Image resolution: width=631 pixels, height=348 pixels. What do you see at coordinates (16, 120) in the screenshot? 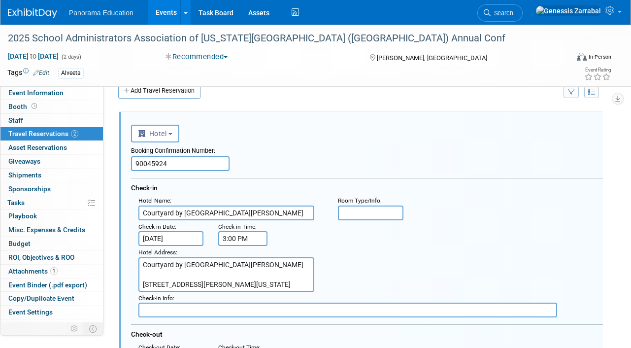
I see `span: Staff` at bounding box center [16, 120].